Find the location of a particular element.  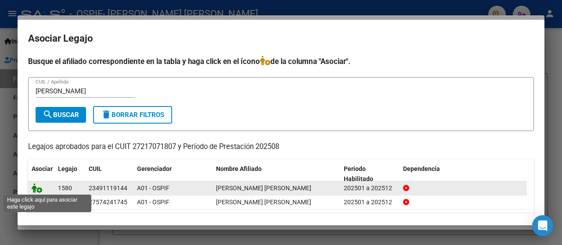

mat-icon: search is located at coordinates (48, 115).